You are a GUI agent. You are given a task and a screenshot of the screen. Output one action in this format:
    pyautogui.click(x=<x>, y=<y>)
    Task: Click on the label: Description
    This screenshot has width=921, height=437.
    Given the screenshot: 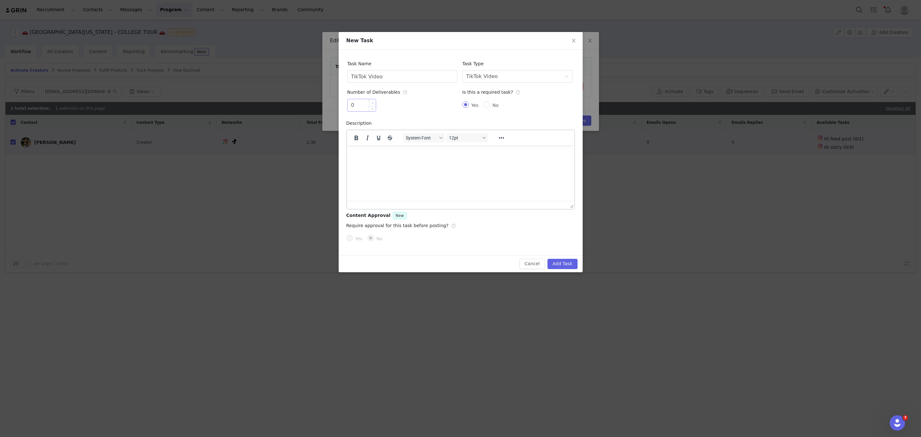 What is the action you would take?
    pyautogui.click(x=361, y=123)
    